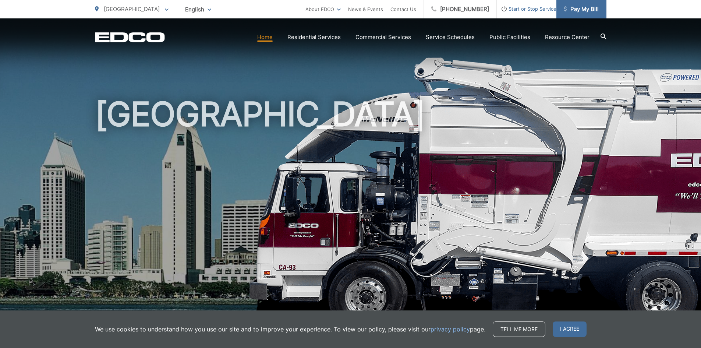 This screenshot has height=348, width=701. I want to click on a: Resource Center, so click(567, 37).